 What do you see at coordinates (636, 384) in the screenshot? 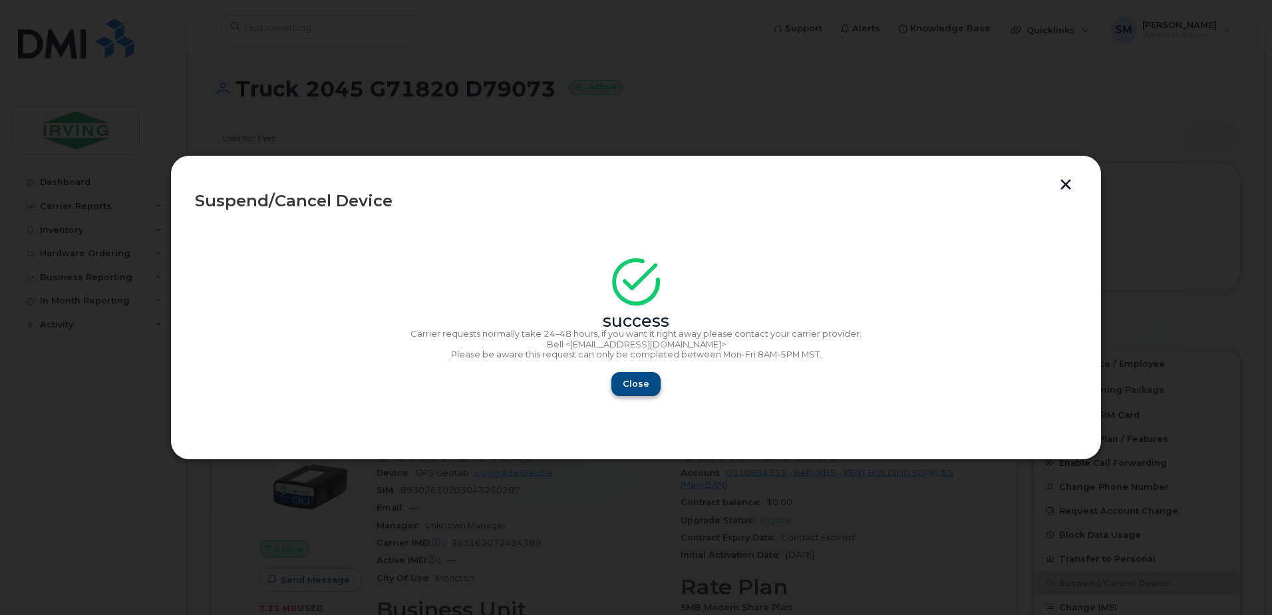
I see `button: Close` at bounding box center [636, 384].